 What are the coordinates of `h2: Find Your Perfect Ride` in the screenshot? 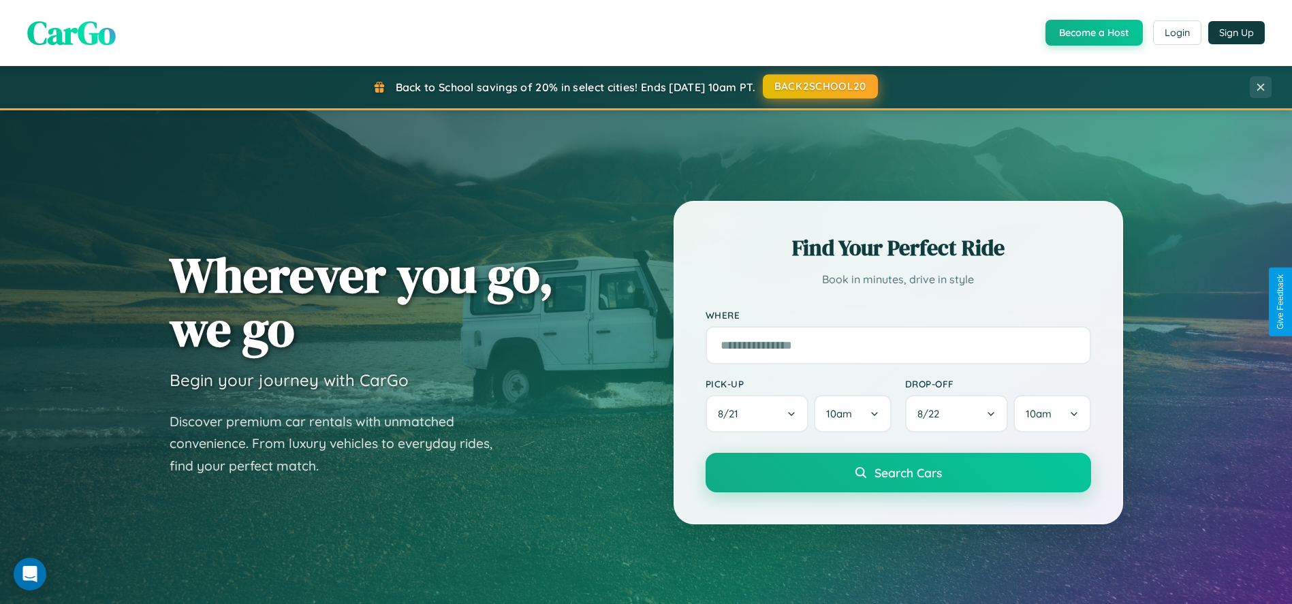 It's located at (898, 248).